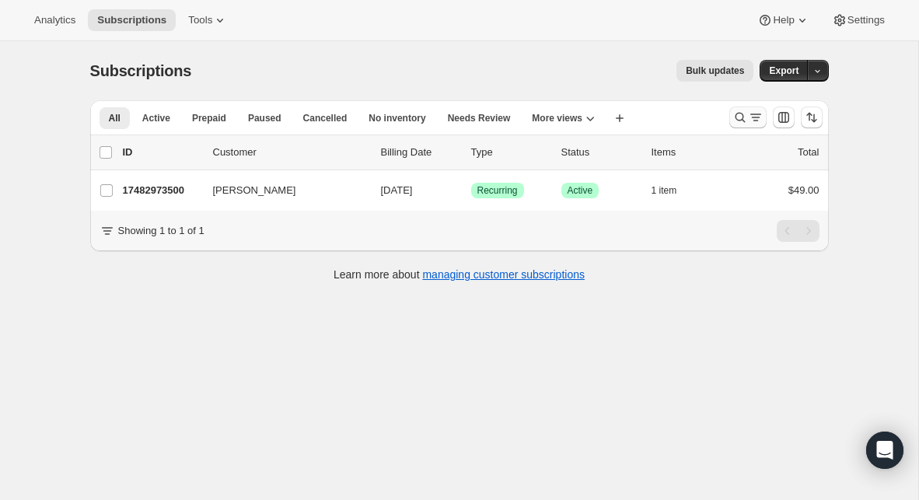  I want to click on span: Recurring, so click(498, 191).